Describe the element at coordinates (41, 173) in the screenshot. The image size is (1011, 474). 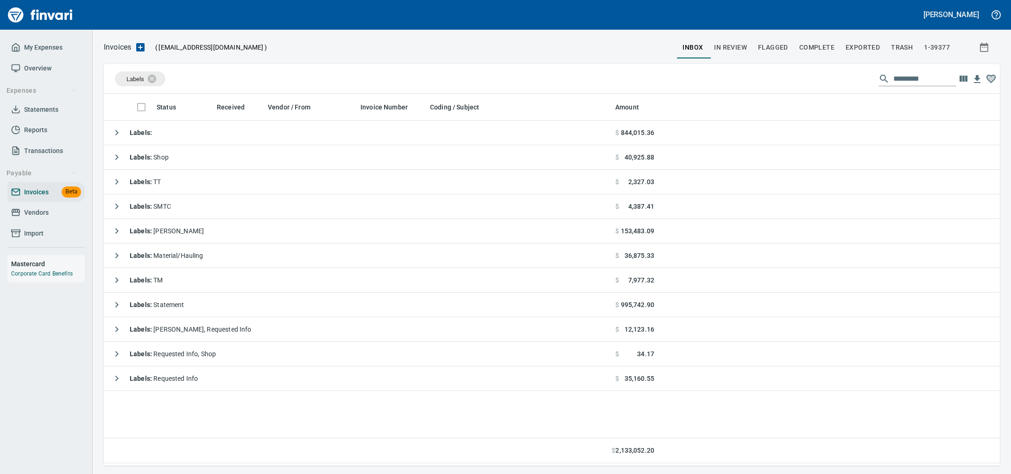
I see `span: Payable` at that location.